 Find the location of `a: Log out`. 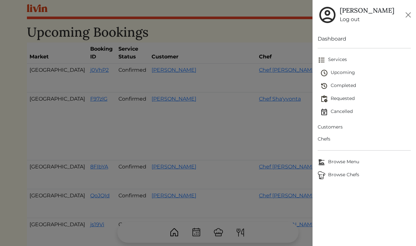

a: Log out is located at coordinates (367, 19).